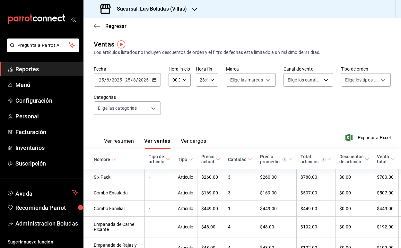  I want to click on div: Nombre, so click(102, 160).